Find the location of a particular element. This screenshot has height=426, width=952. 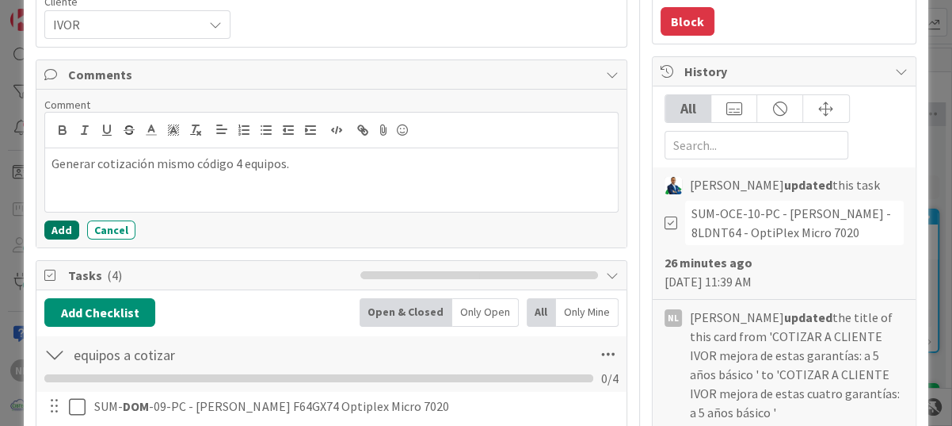

button: Add is located at coordinates (62, 230).